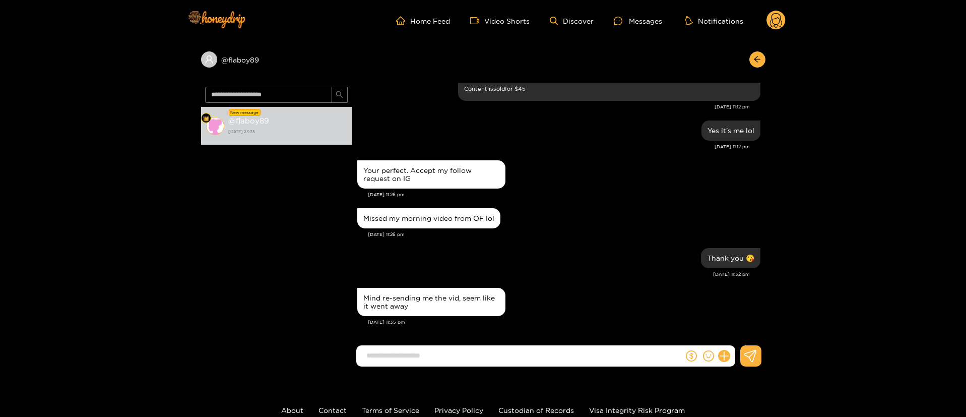 This screenshot has height=417, width=966. I want to click on button: dollar, so click(692, 356).